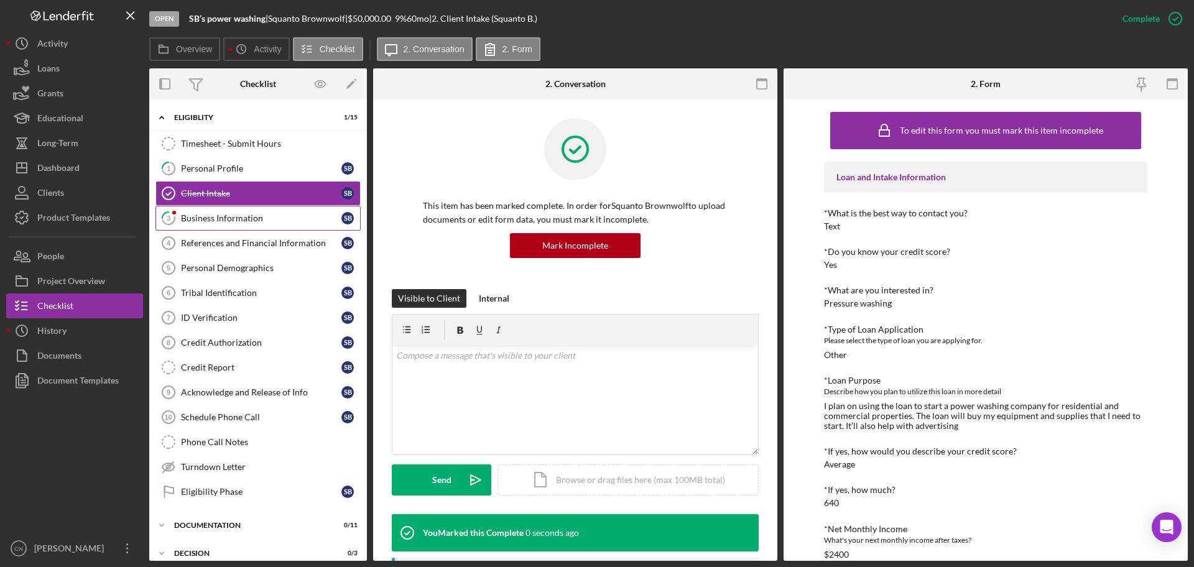 The width and height of the screenshot is (1194, 567). Describe the element at coordinates (986, 452) in the screenshot. I see `div: *If yes, how would you describe your credit score?` at that location.